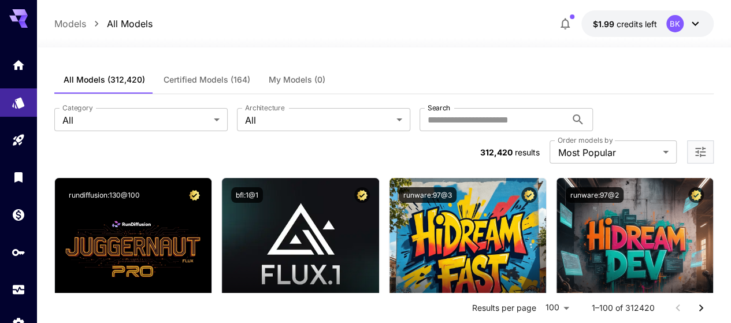  What do you see at coordinates (527, 152) in the screenshot?
I see `span: results` at bounding box center [527, 152].